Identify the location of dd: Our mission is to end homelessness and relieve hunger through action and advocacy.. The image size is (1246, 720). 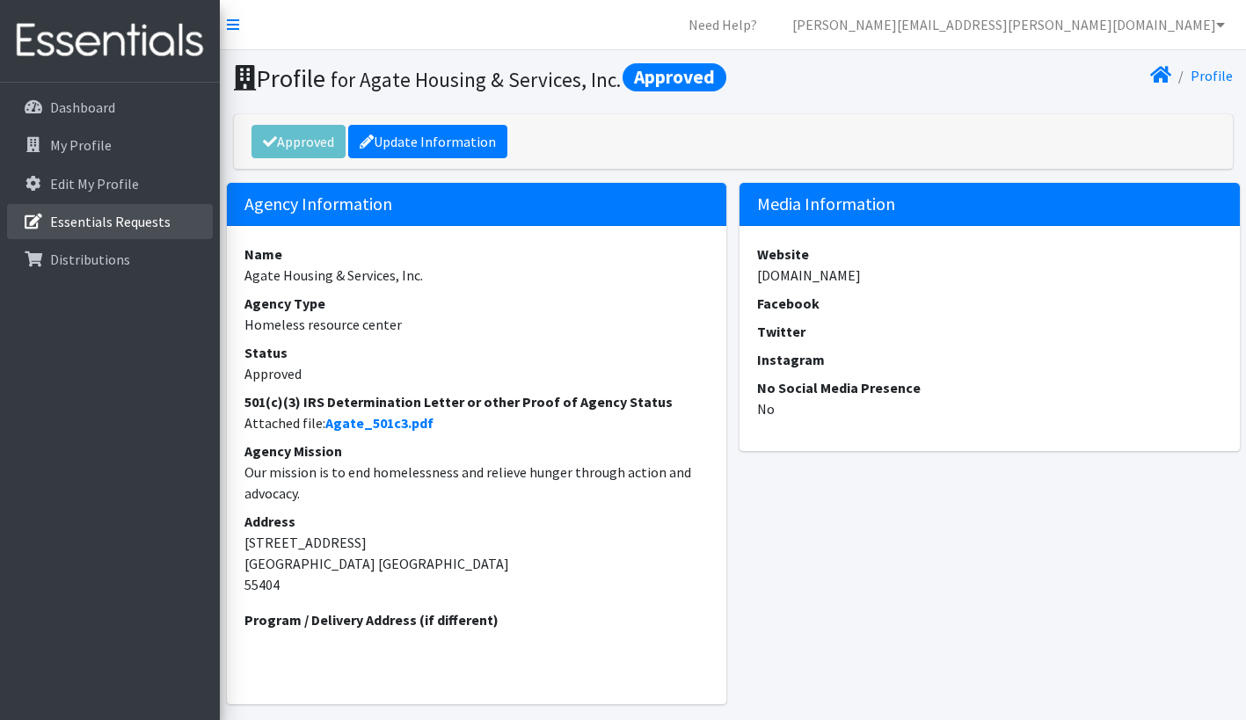
(477, 483).